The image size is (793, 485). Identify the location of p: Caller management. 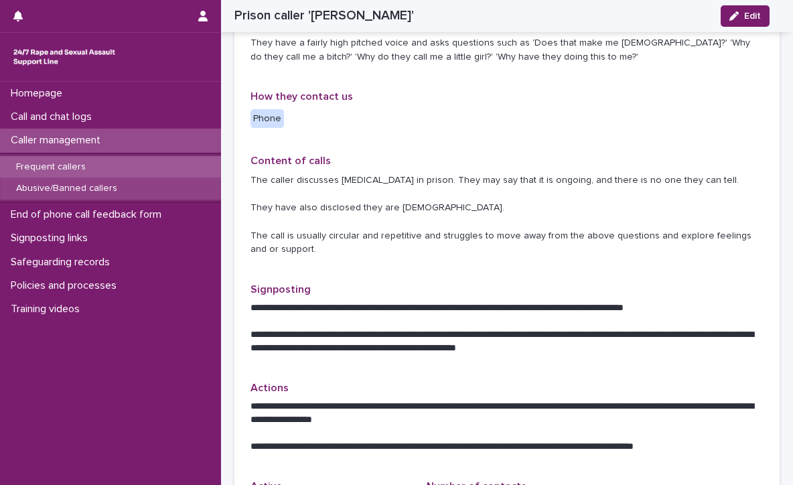
(58, 140).